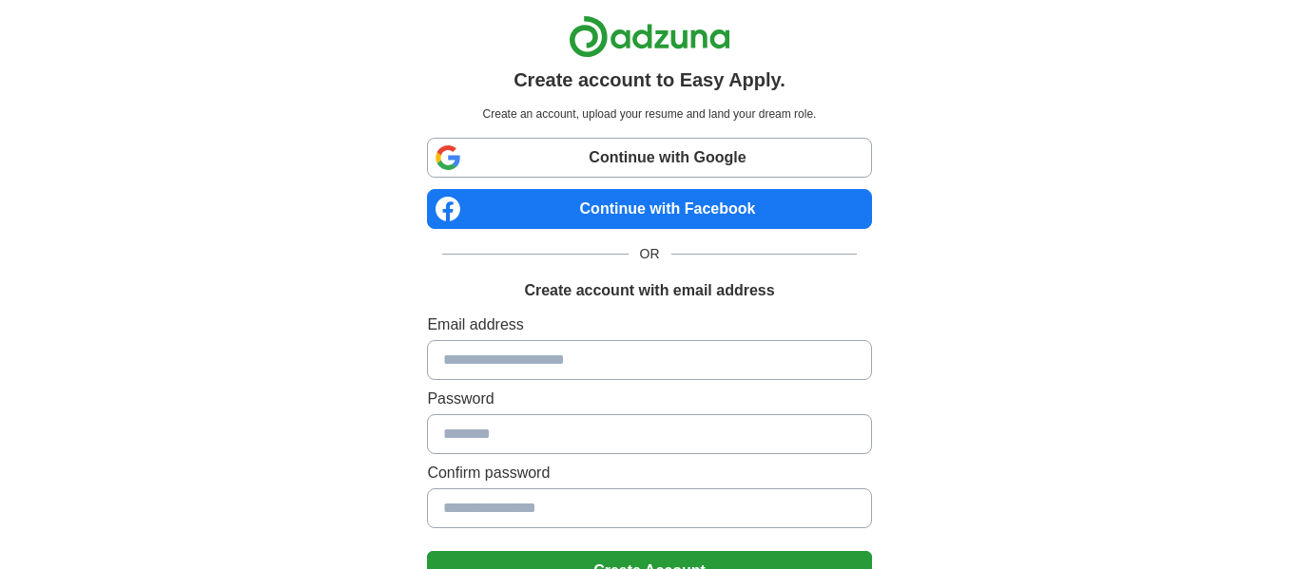 This screenshot has height=569, width=1299. What do you see at coordinates (648, 158) in the screenshot?
I see `a: Continue with Google` at bounding box center [648, 158].